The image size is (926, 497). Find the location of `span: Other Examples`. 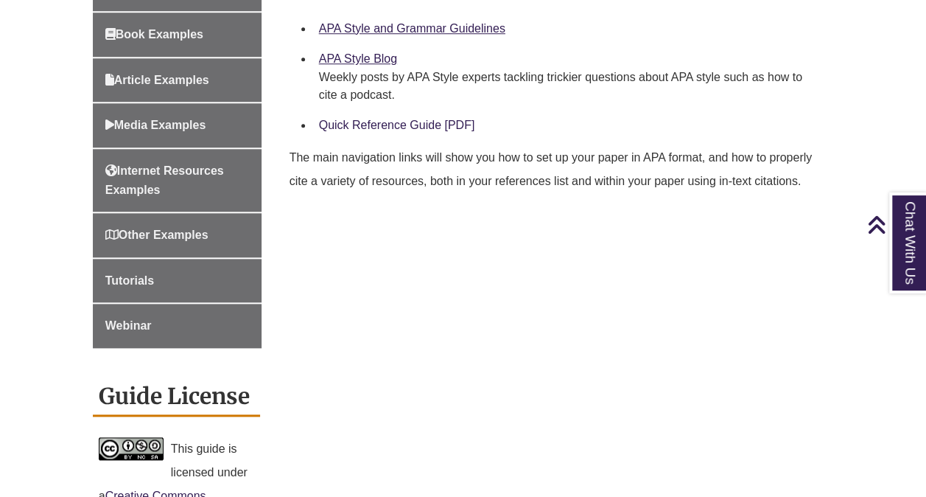

span: Other Examples is located at coordinates (157, 234).